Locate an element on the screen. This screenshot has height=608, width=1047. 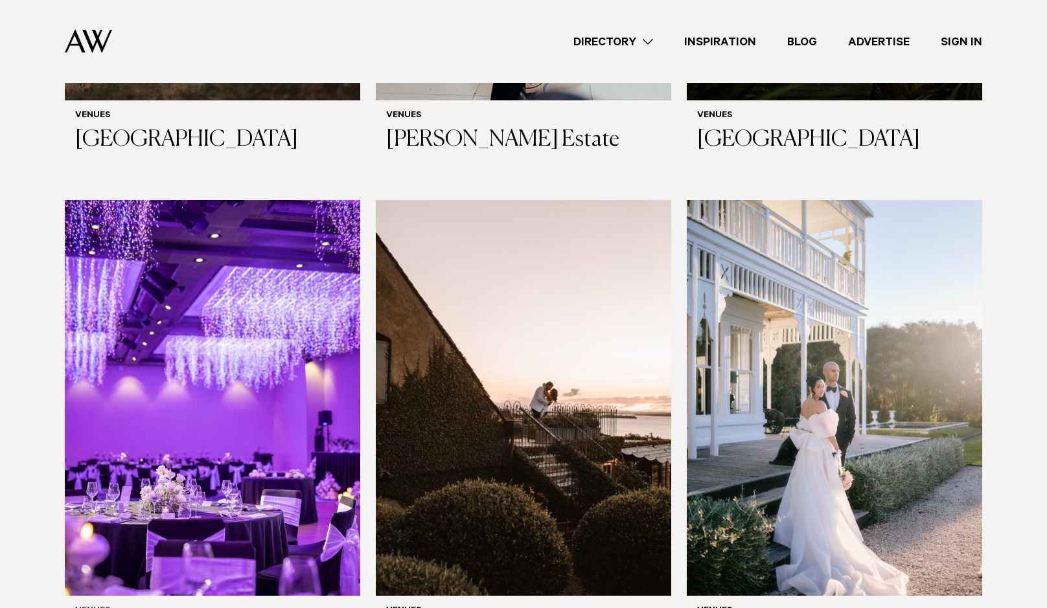
a: Inspiration is located at coordinates (720, 41).